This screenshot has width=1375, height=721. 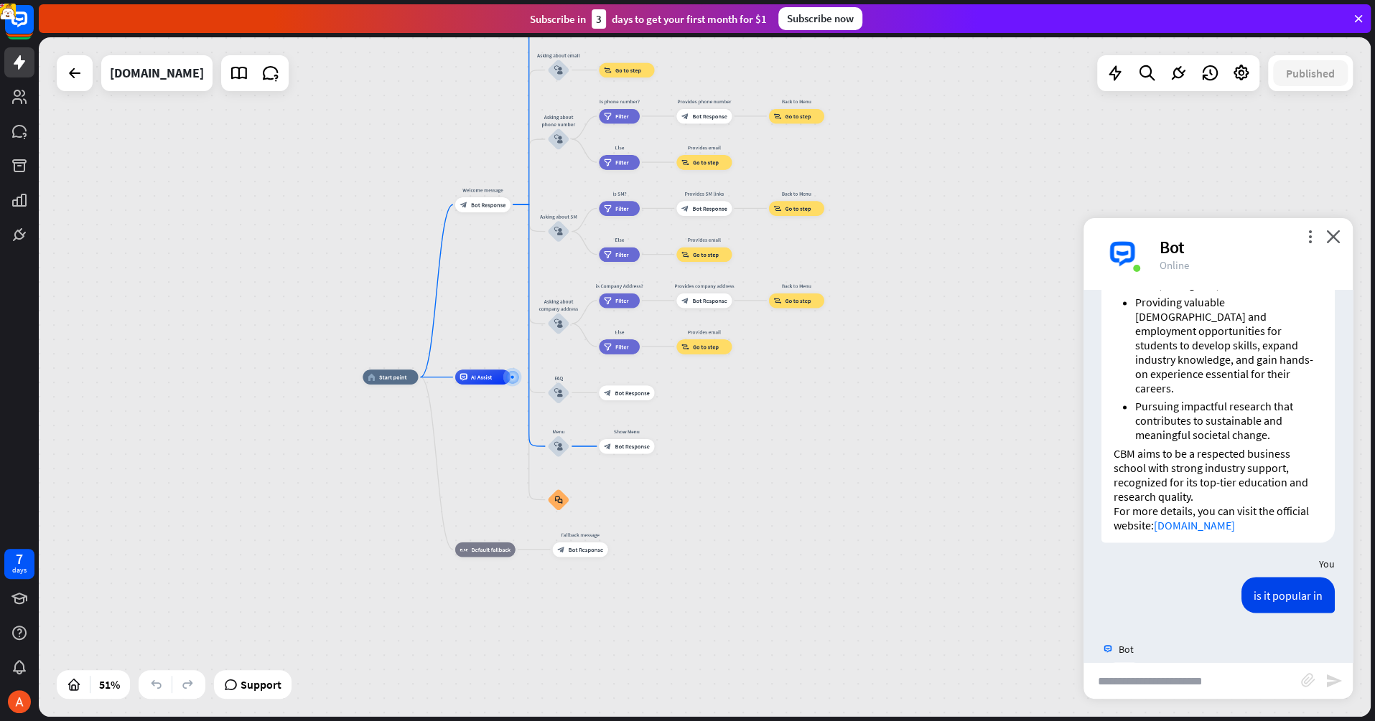 I want to click on li: Pursuing impactful research that contributes to sustainable and meaningful societal change., so click(x=1228, y=421).